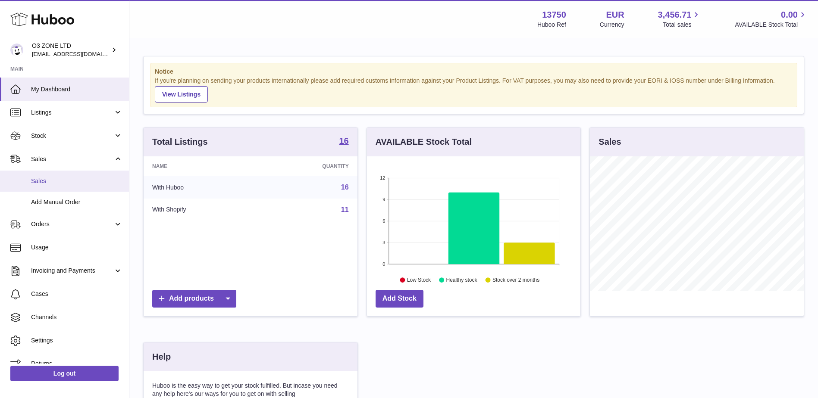  Describe the element at coordinates (194, 299) in the screenshot. I see `a: Add products` at that location.